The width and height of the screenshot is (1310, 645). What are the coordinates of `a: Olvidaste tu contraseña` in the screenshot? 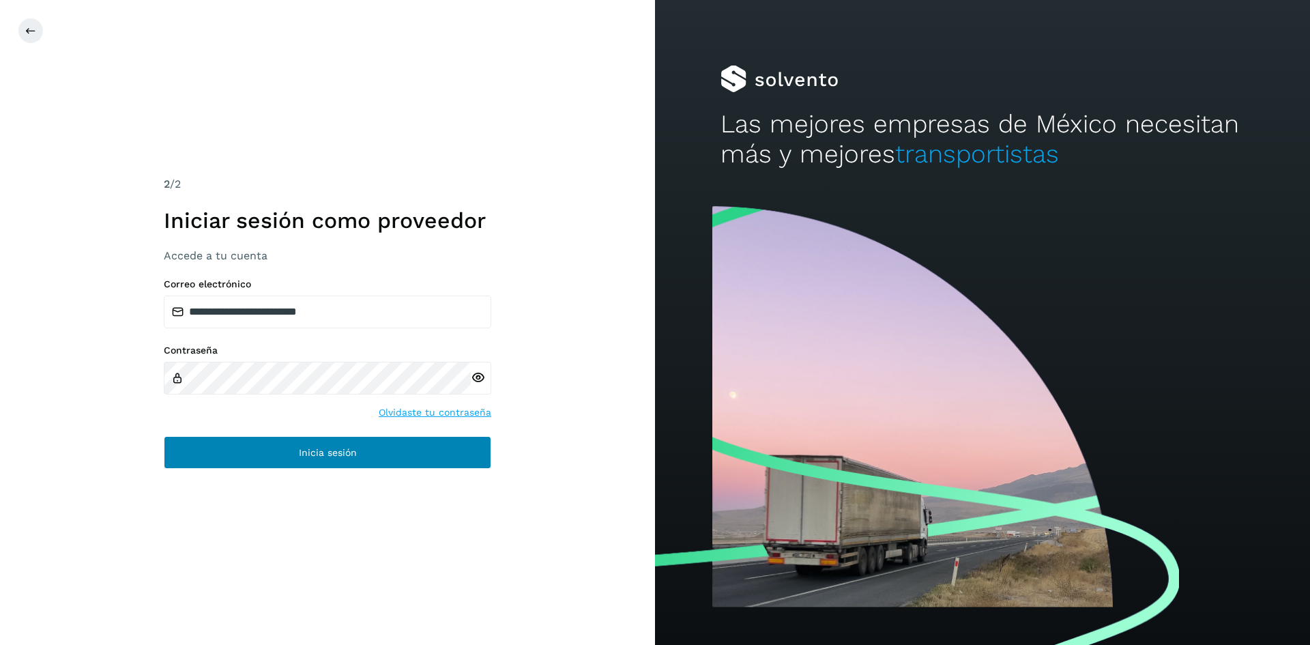 It's located at (435, 412).